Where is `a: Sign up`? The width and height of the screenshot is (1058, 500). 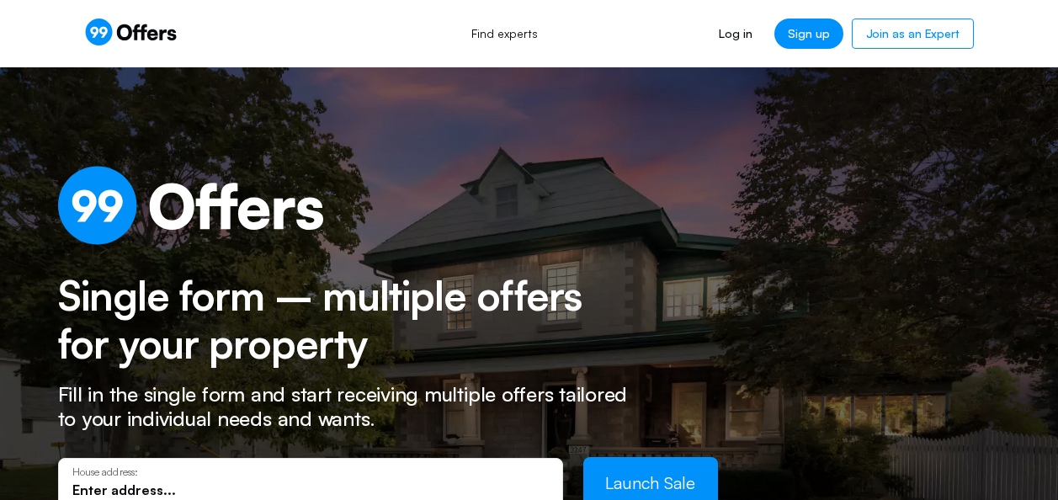
a: Sign up is located at coordinates (809, 34).